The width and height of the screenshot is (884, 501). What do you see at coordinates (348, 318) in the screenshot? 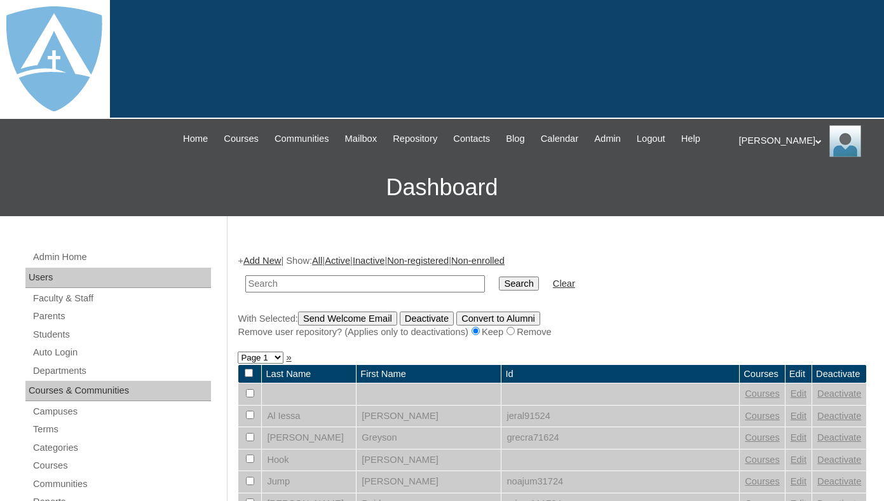
I see `input: Send Welcome Email` at bounding box center [348, 318].